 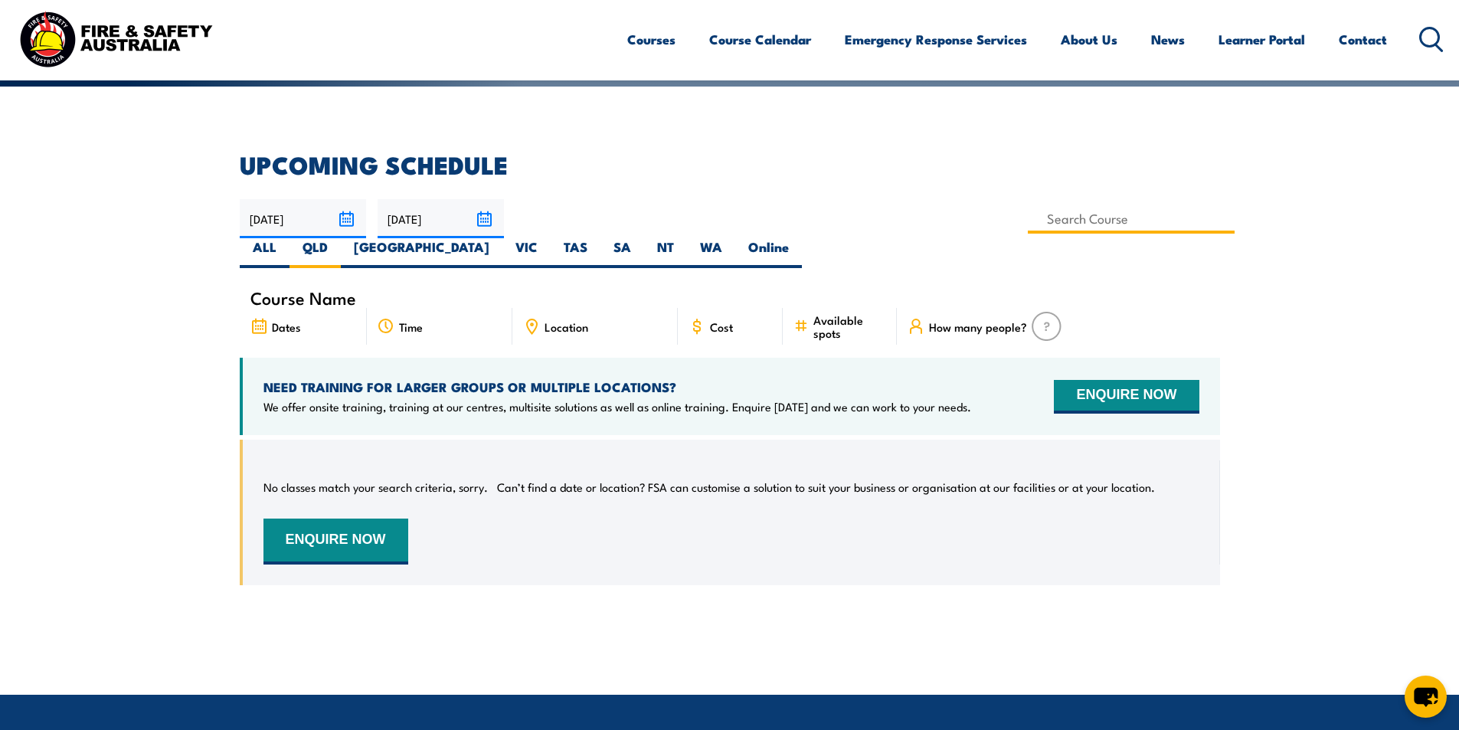 I want to click on a: Contact, so click(x=1362, y=39).